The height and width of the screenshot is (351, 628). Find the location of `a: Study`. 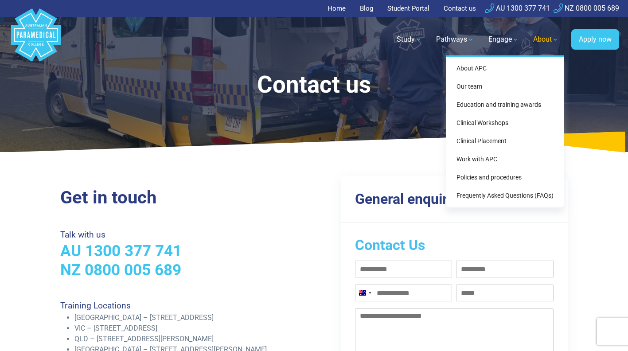

a: Study is located at coordinates (409, 39).